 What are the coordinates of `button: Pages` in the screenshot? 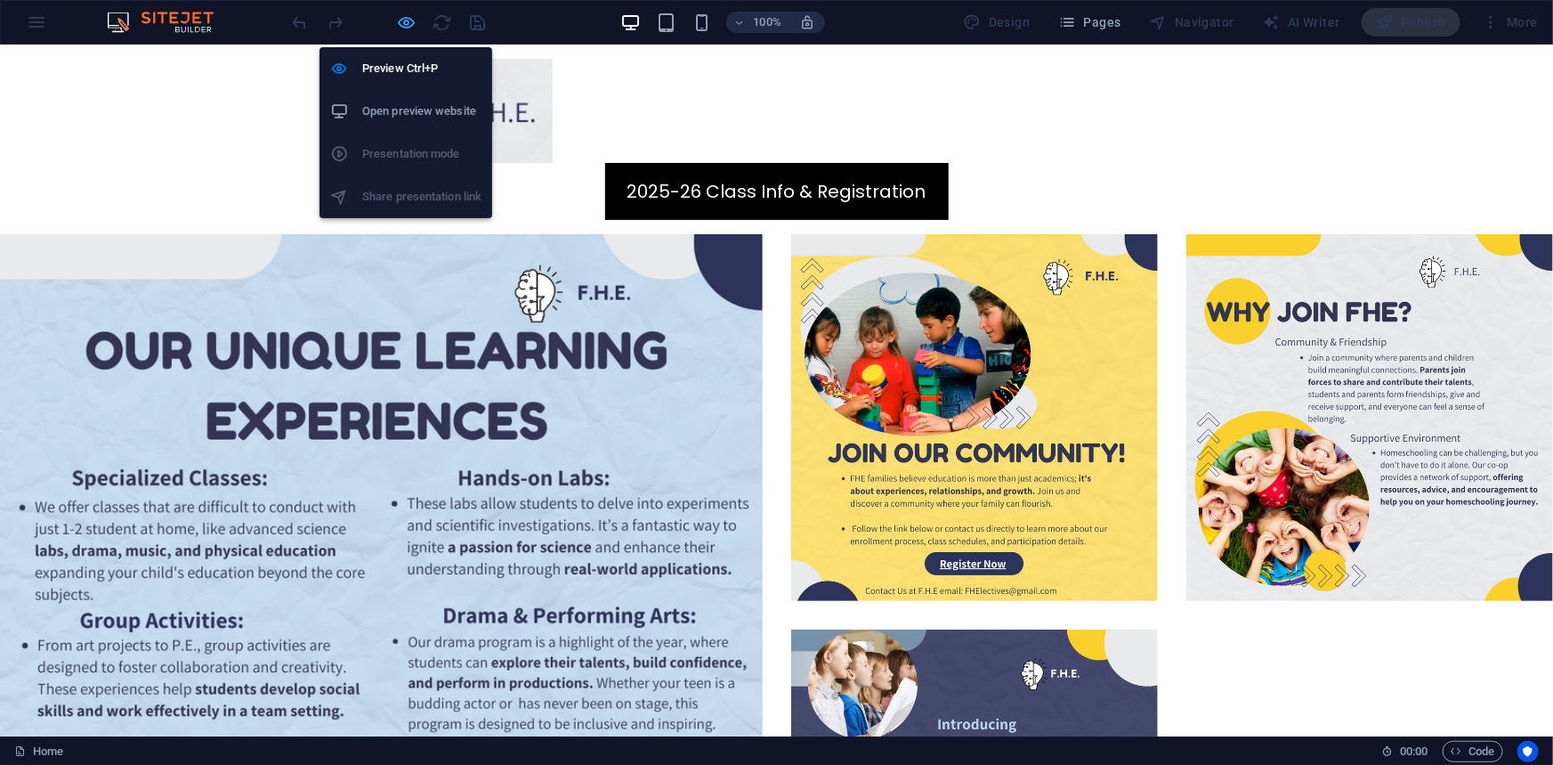 It's located at (1090, 22).